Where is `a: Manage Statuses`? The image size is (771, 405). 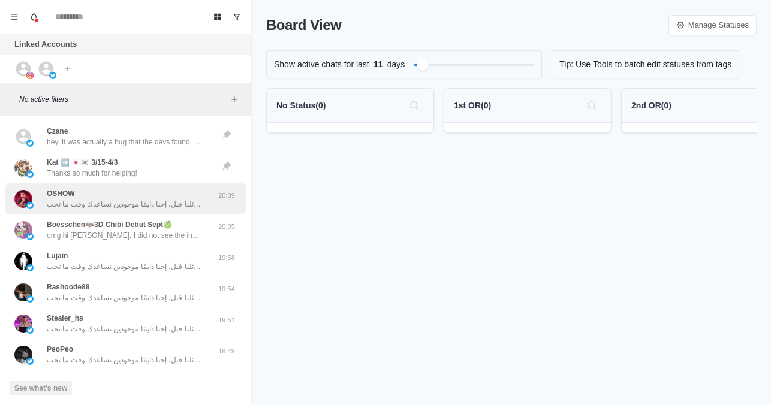
a: Manage Statuses is located at coordinates (712, 25).